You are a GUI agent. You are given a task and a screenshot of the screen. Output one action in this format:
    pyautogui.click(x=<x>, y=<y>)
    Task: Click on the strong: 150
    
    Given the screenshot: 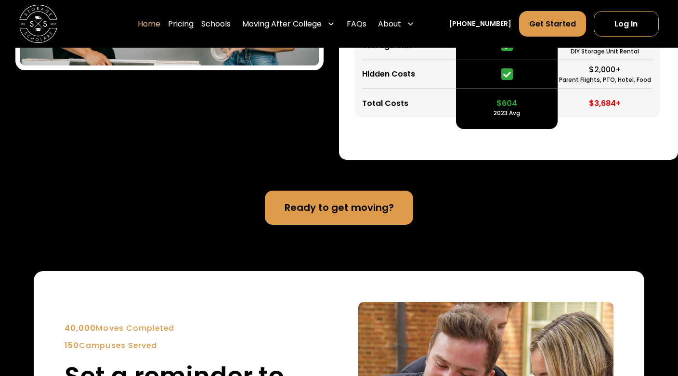 What is the action you would take?
    pyautogui.click(x=72, y=345)
    